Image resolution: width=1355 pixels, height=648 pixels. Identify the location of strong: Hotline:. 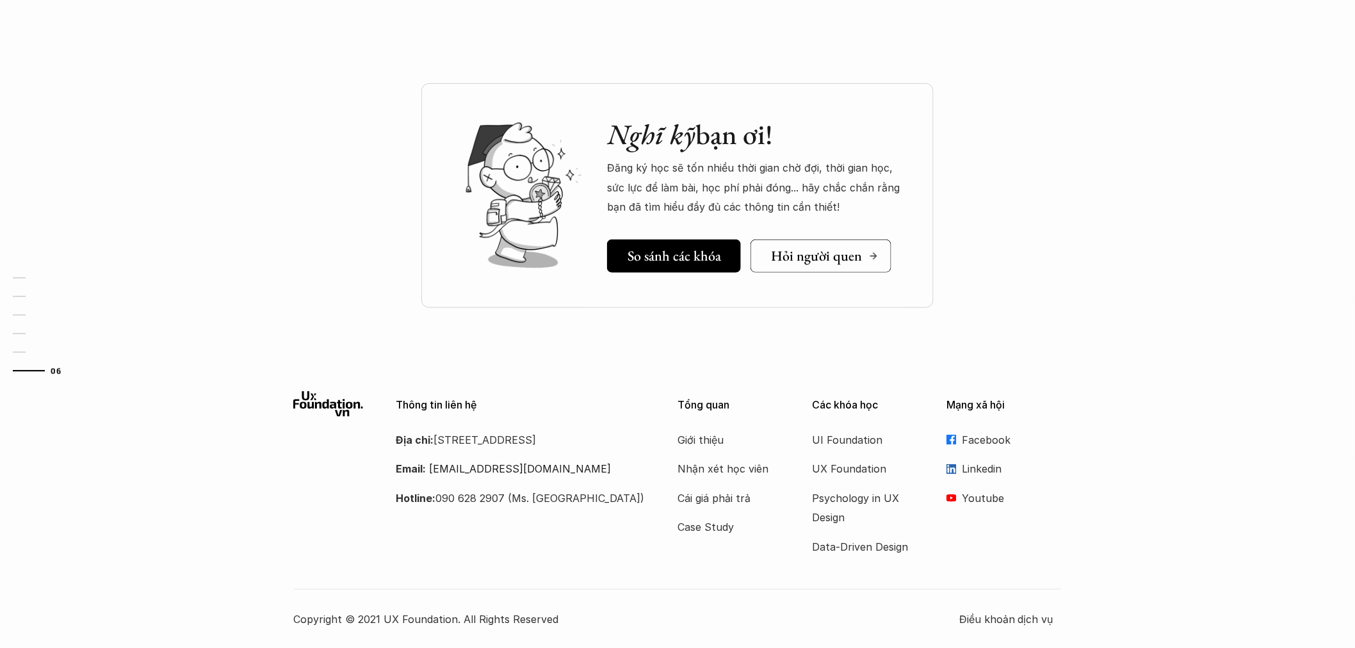
(416, 498).